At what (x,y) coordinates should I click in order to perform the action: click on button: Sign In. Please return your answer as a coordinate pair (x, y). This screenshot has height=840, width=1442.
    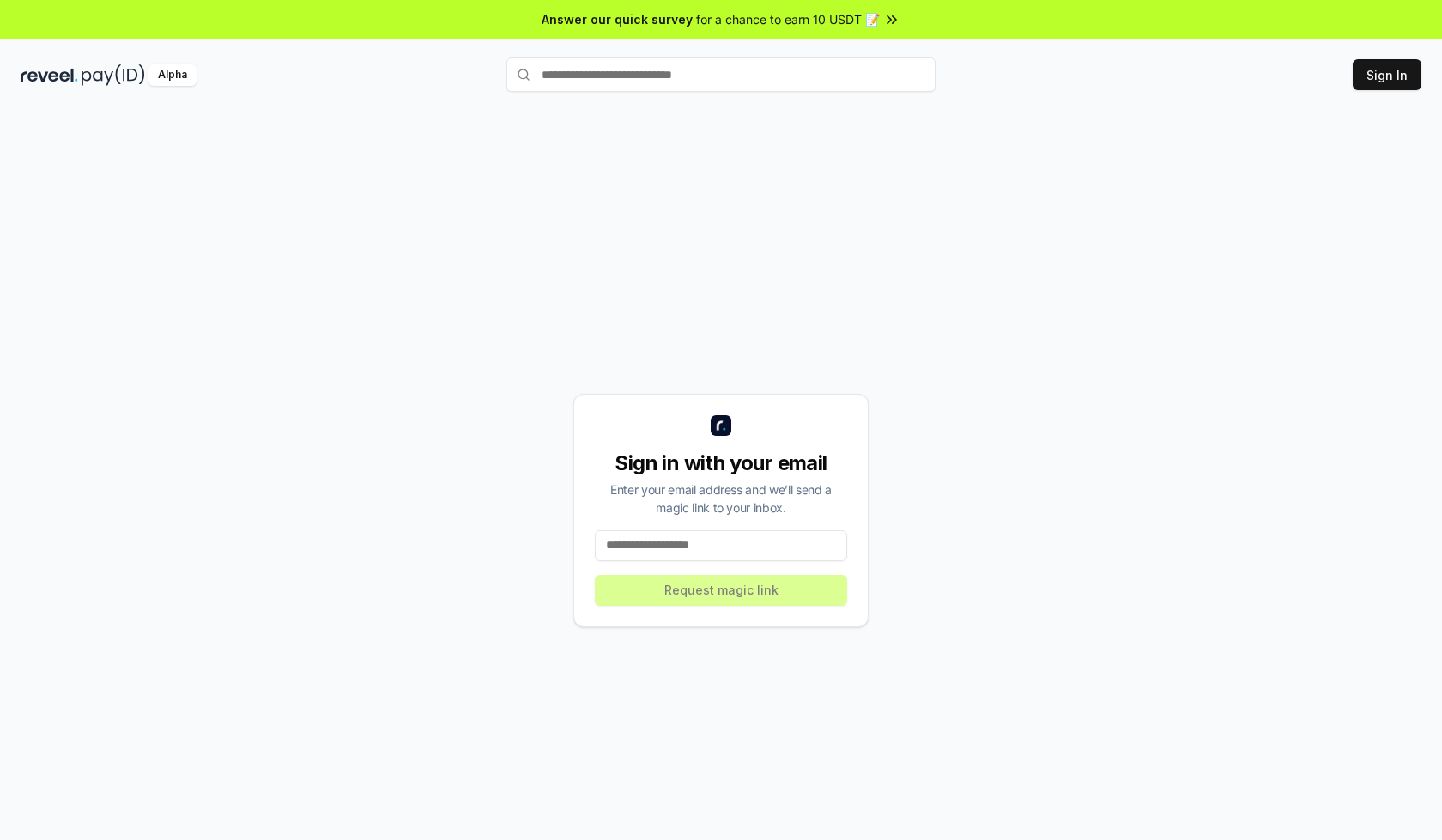
    Looking at the image, I should click on (1387, 75).